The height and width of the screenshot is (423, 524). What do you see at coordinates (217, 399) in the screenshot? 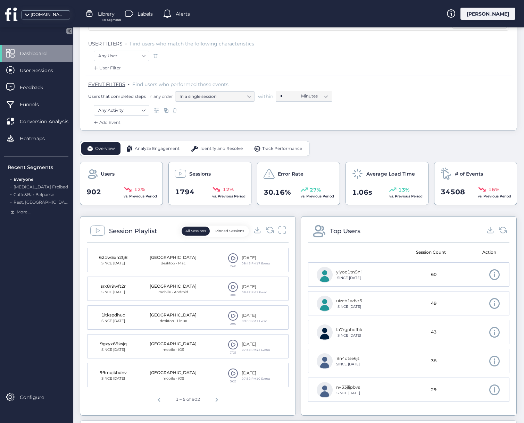
I see `button: Next page` at bounding box center [217, 399].